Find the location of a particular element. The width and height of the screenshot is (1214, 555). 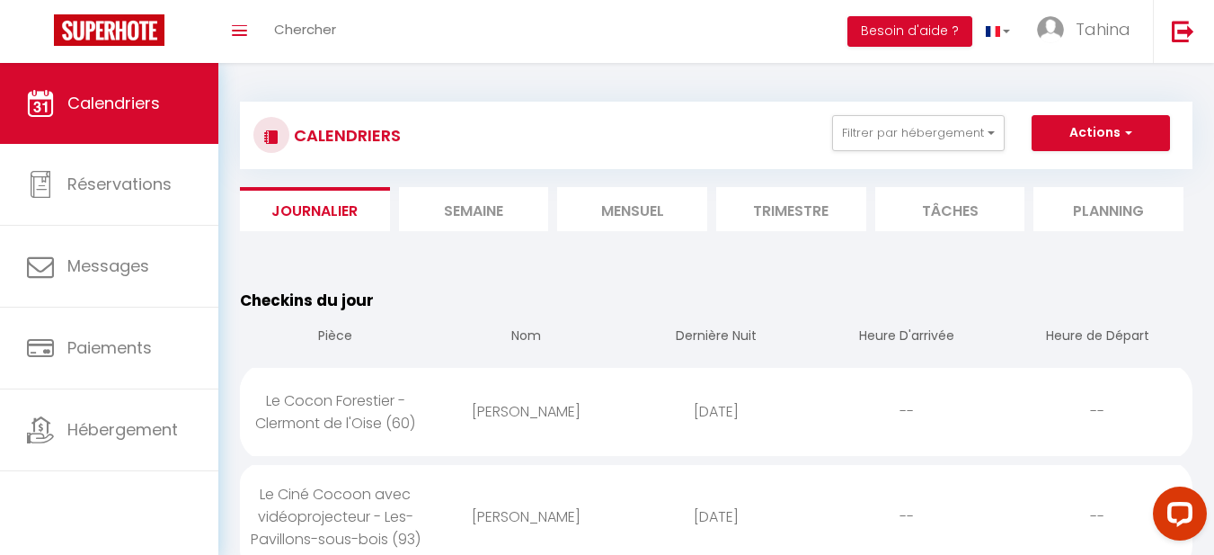

li: Tâches is located at coordinates (950, 209).